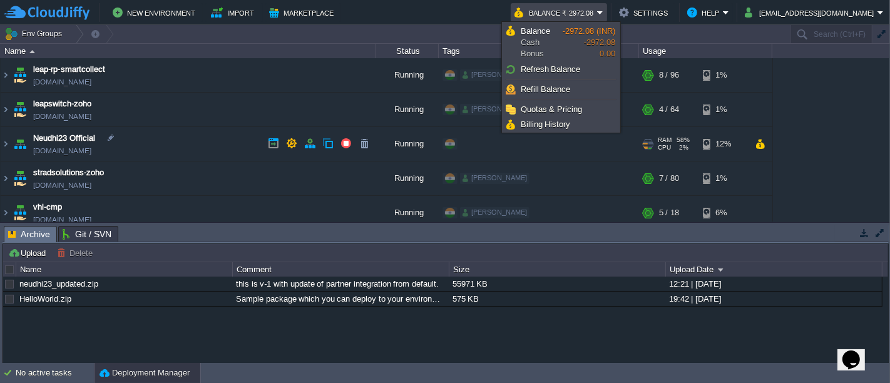 This screenshot has width=890, height=383. What do you see at coordinates (341, 299) in the screenshot?
I see `div: Sample package which you can deploy to your environment. Feel free to delete and upload a package...` at bounding box center [341, 299].